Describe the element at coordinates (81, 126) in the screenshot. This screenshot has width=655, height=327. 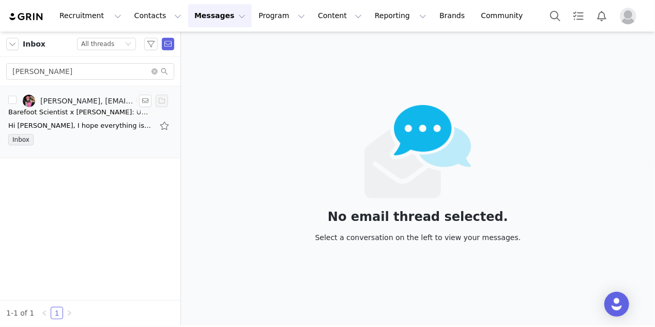
I see `div: Hi Emily, I hope everything is going well! Just a reminder to please submit your proposed outline...` at that location.